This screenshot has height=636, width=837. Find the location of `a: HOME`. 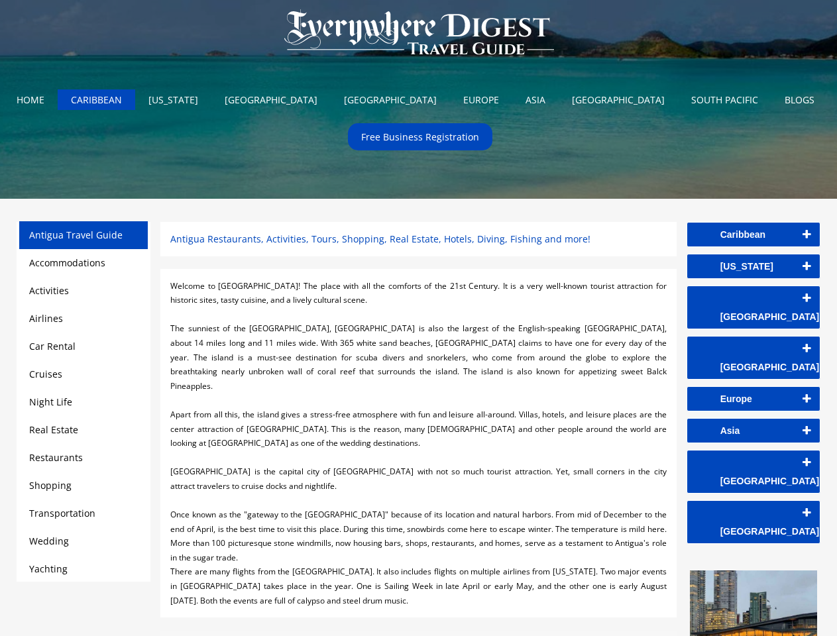

a: HOME is located at coordinates (30, 99).